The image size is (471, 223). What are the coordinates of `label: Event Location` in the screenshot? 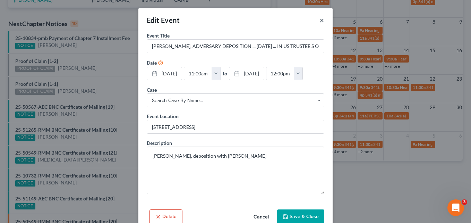 It's located at (163, 116).